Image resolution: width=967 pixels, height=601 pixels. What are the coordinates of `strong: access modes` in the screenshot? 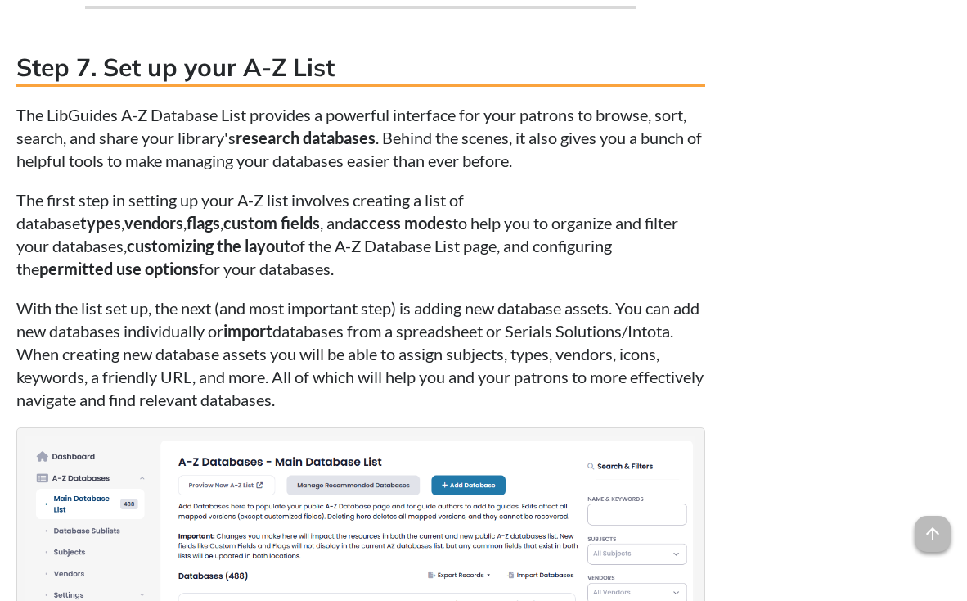 It's located at (403, 223).